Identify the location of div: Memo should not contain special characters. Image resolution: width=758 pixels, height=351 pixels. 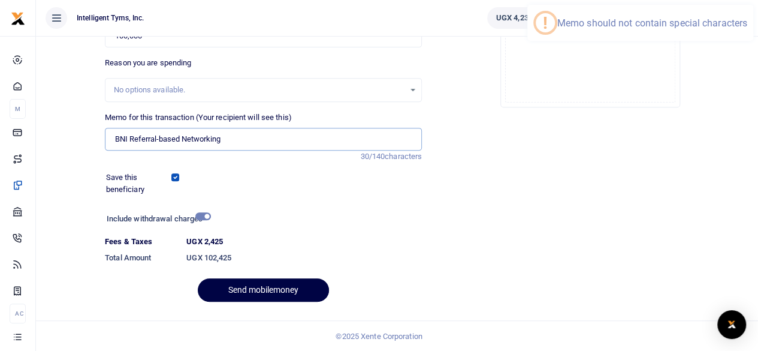
(652, 23).